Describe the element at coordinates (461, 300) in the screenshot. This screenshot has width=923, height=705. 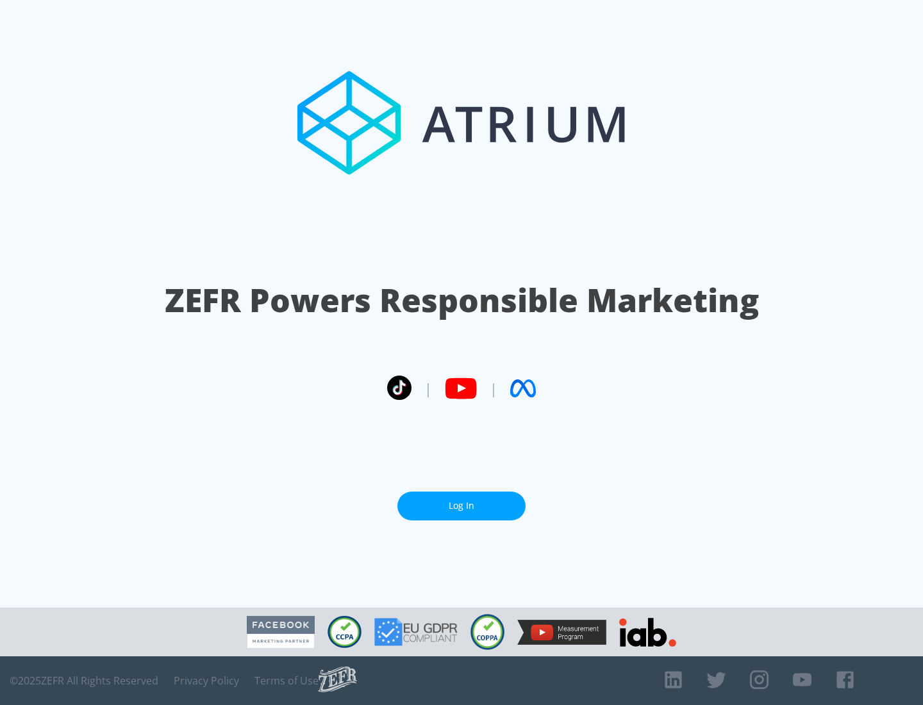
I see `h1: ZEFR Powers Responsible Marketing` at that location.